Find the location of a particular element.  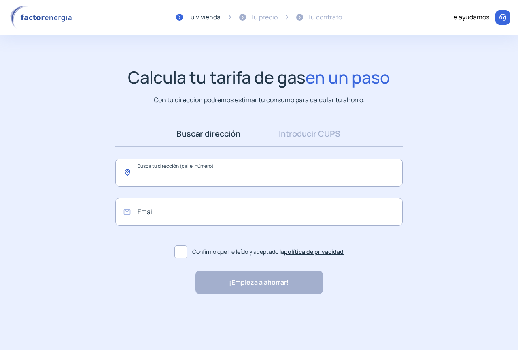

p: Con tu dirección podremos estimar tu consumo para calcular tu ahorro. is located at coordinates (259, 100).